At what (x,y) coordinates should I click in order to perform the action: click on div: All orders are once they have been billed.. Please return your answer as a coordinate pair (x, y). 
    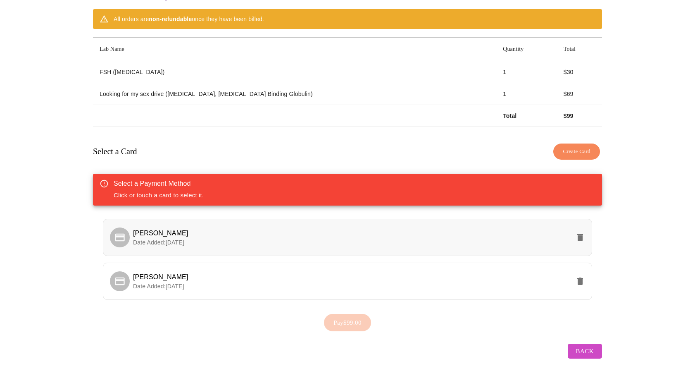
    Looking at the image, I should click on (189, 19).